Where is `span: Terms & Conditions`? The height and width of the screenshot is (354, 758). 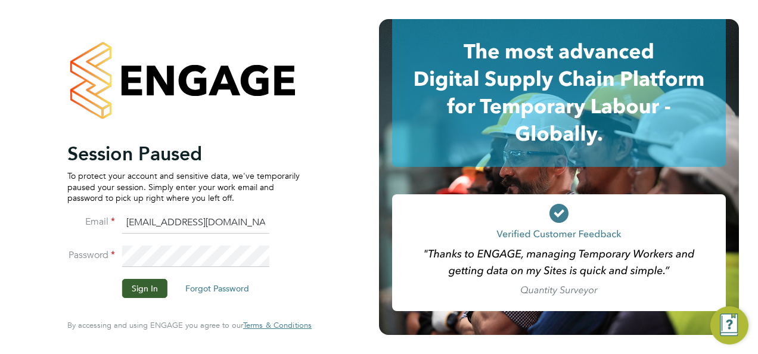
span: Terms & Conditions is located at coordinates (277, 325).